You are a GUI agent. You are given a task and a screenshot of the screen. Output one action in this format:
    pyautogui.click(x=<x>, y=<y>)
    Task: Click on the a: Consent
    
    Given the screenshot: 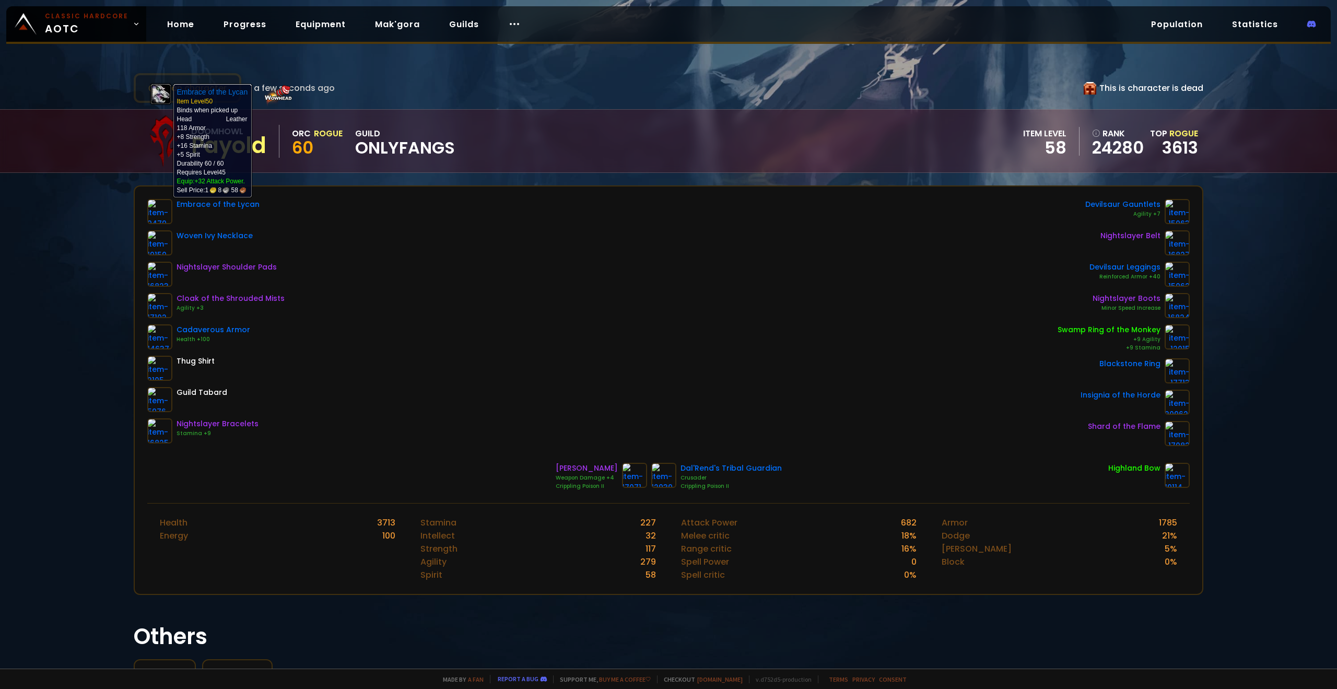 What is the action you would take?
    pyautogui.click(x=893, y=679)
    